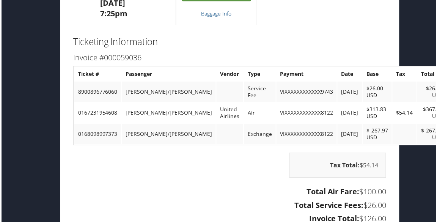 The height and width of the screenshot is (222, 437). What do you see at coordinates (97, 74) in the screenshot?
I see `th: Ticket #` at bounding box center [97, 74].